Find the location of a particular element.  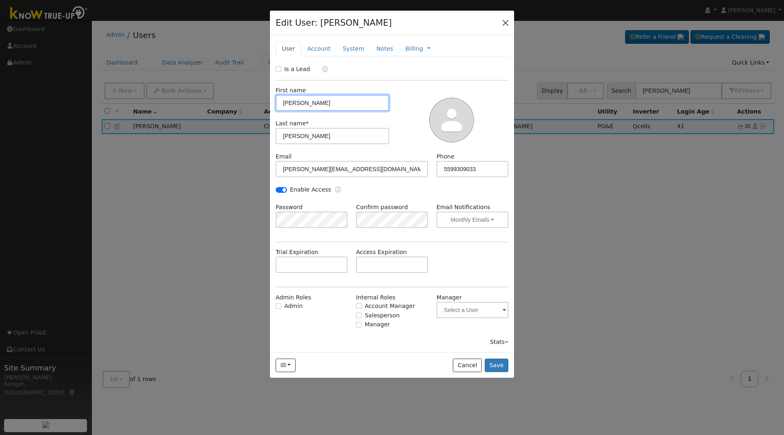

button: Monthly Emails is located at coordinates (472, 220).